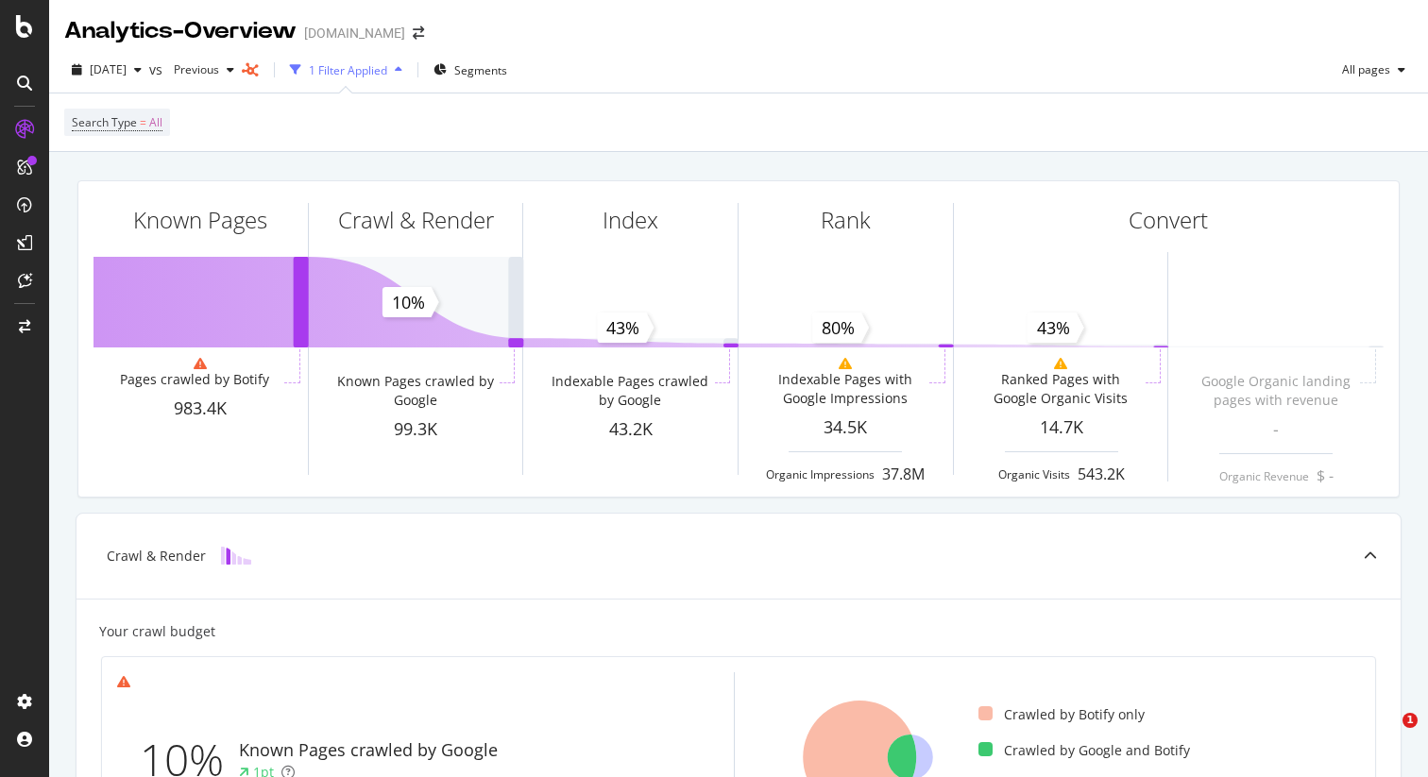  What do you see at coordinates (157, 632) in the screenshot?
I see `div: Your crawl budget` at bounding box center [157, 632].